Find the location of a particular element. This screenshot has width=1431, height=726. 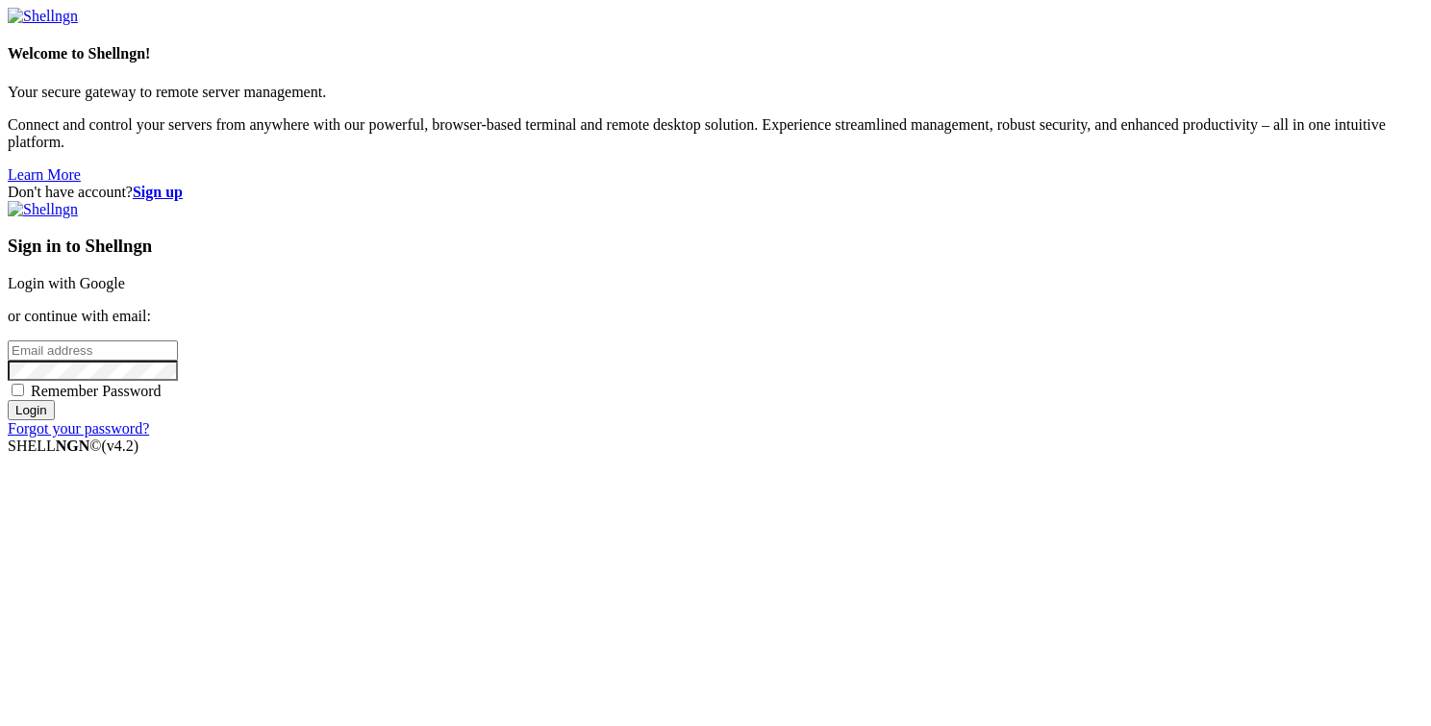

a: Forgot your password? is located at coordinates (78, 428).